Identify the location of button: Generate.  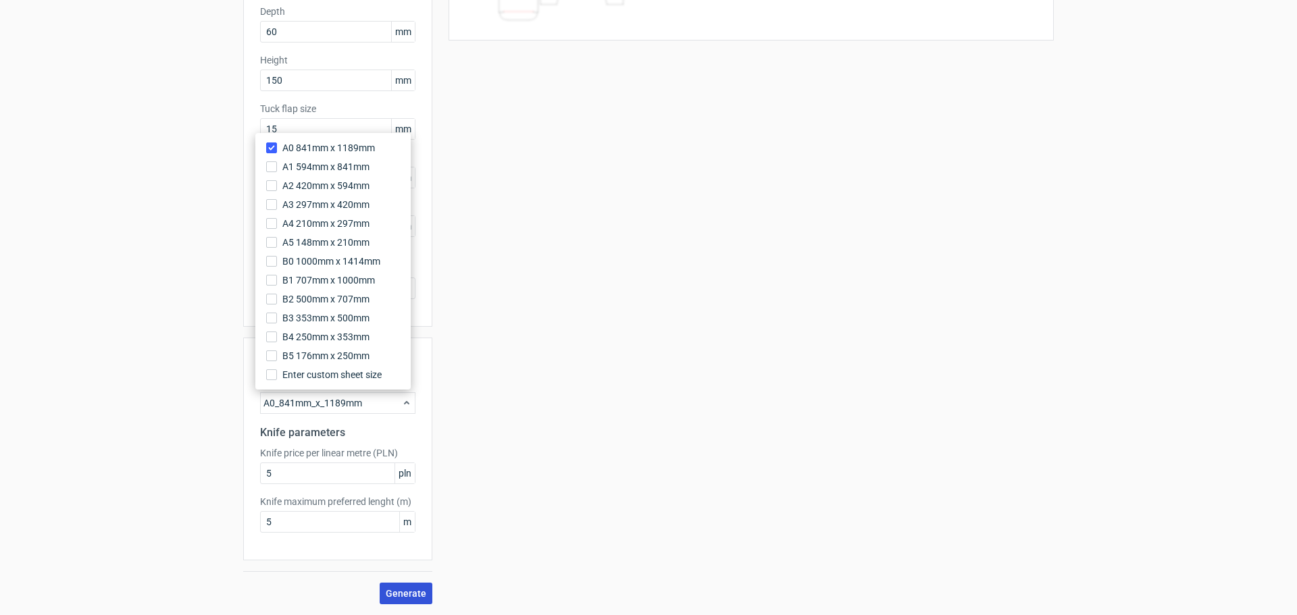
(406, 594).